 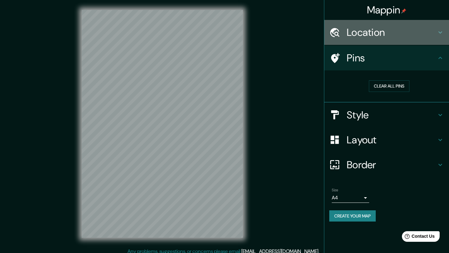 What do you see at coordinates (392, 58) in the screenshot?
I see `h4: Pins` at bounding box center [392, 58].